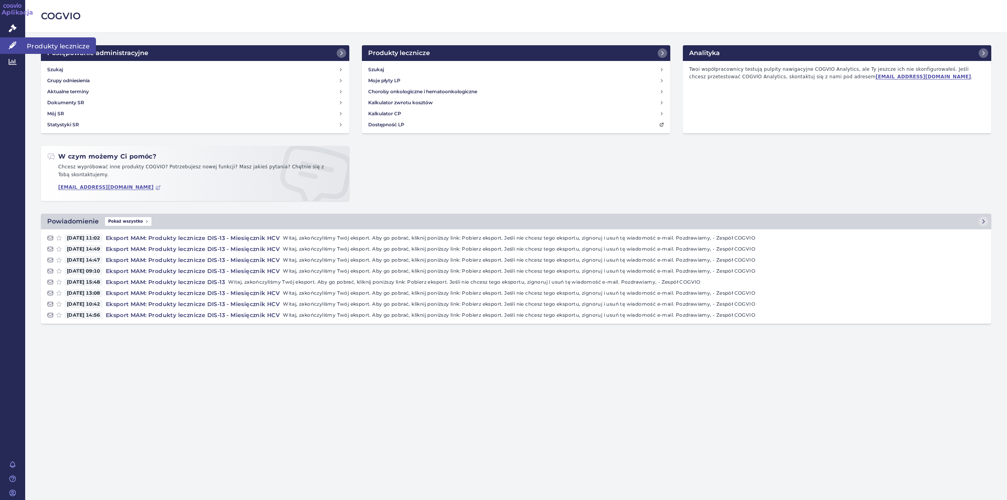 Image resolution: width=1007 pixels, height=500 pixels. What do you see at coordinates (61, 16) in the screenshot?
I see `font: COGVIO` at bounding box center [61, 16].